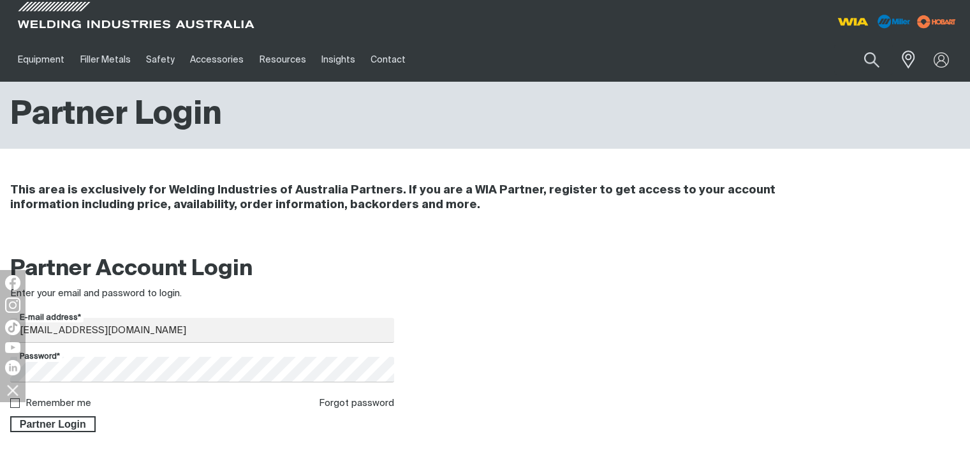 This screenshot has width=970, height=466. Describe the element at coordinates (936, 22) in the screenshot. I see `img: miller` at that location.